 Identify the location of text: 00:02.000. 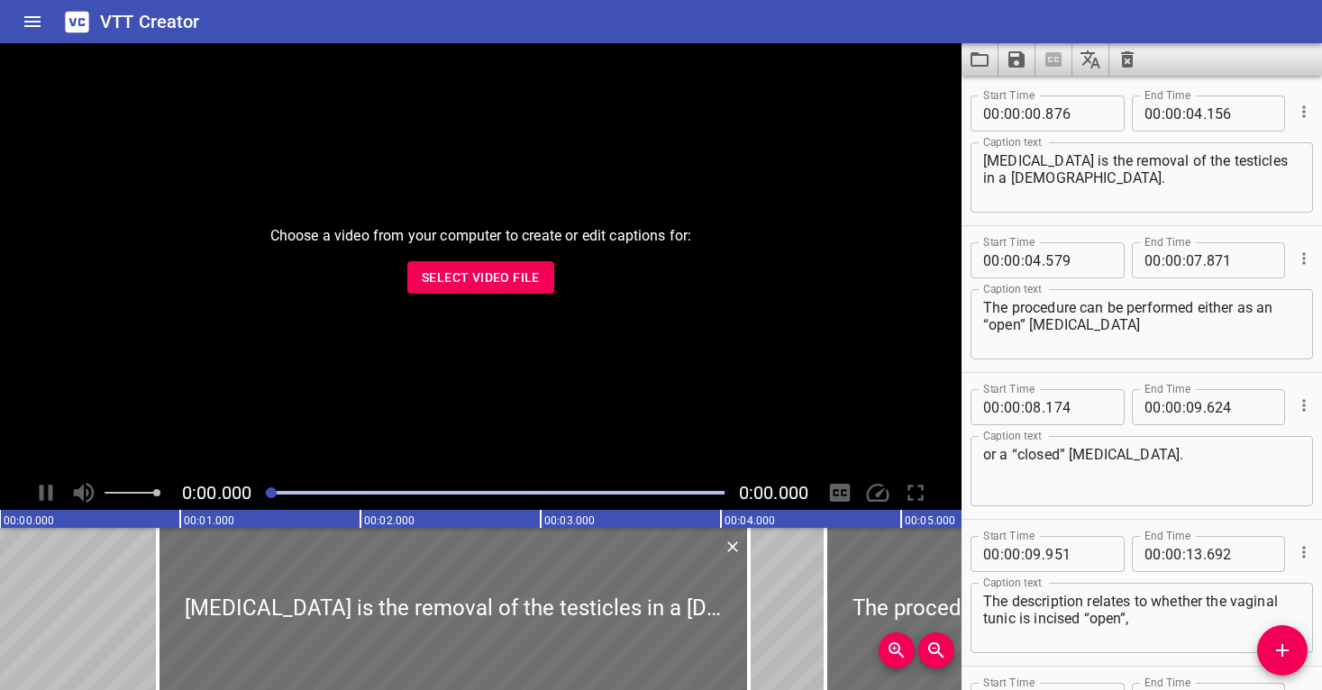
(389, 521).